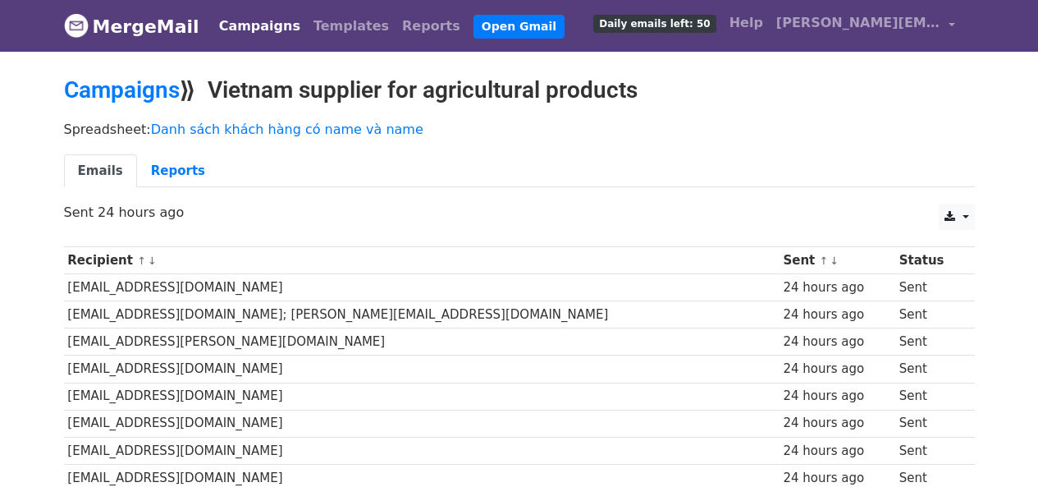 The image size is (1038, 487). I want to click on p: Spreadsheet:, so click(520, 129).